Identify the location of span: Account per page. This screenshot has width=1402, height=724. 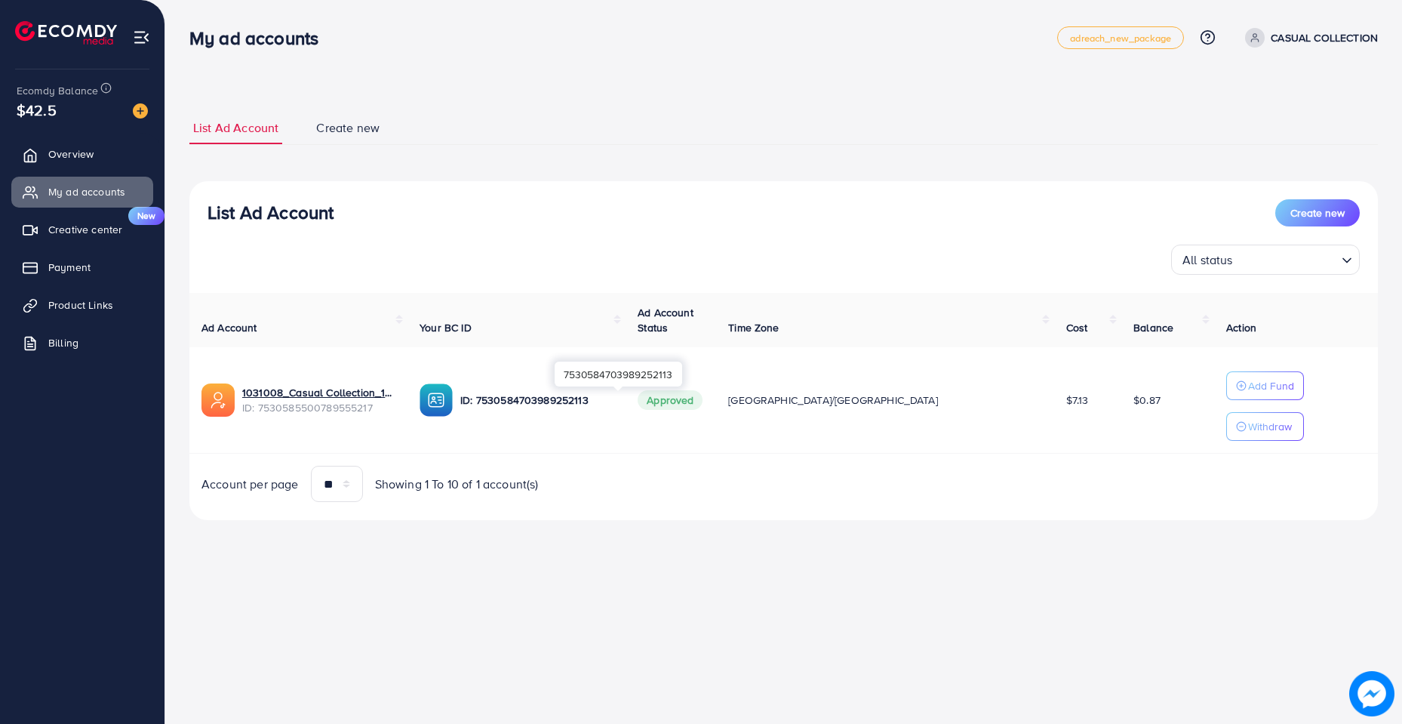
(250, 484).